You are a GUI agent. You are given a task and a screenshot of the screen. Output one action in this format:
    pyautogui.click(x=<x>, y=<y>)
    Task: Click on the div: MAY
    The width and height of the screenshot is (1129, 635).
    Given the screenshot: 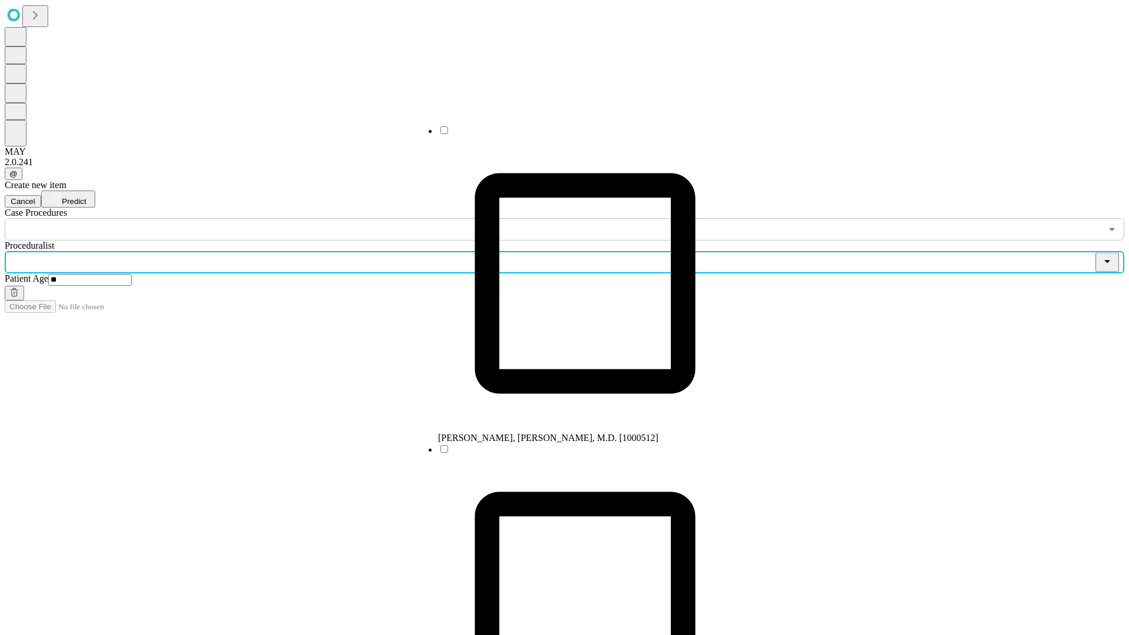 What is the action you would take?
    pyautogui.click(x=565, y=152)
    